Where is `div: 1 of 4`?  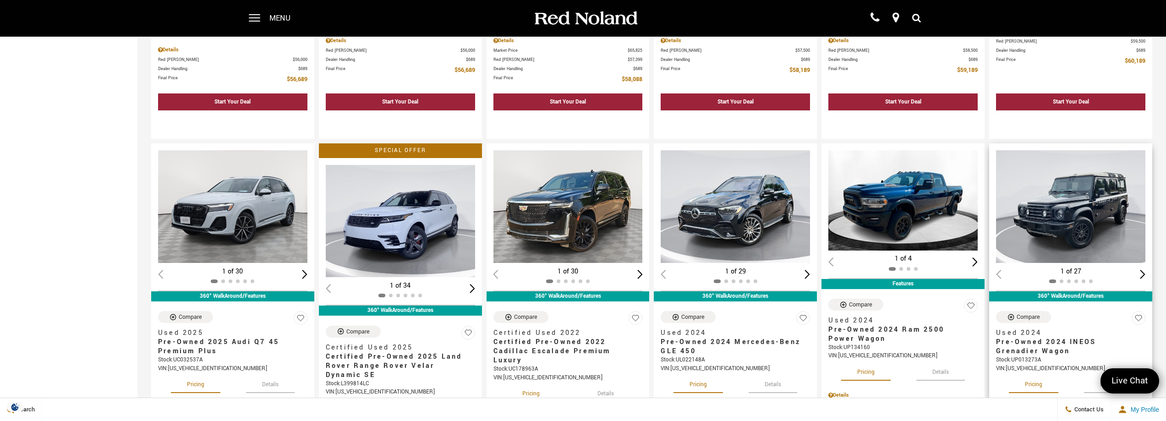
div: 1 of 4 is located at coordinates (903, 259).